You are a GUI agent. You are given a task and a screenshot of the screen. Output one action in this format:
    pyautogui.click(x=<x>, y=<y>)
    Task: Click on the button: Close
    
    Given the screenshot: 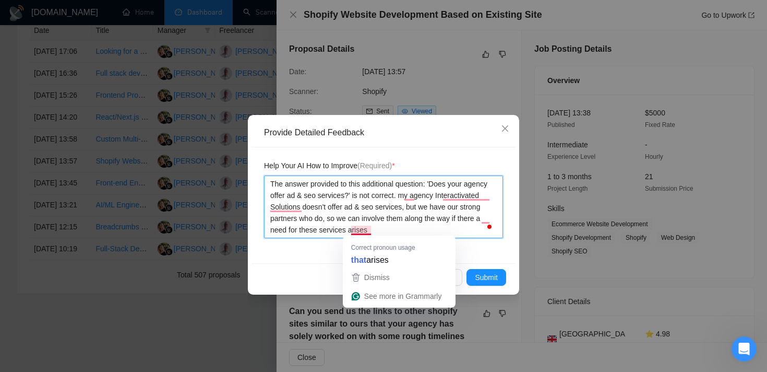 What is the action you would take?
    pyautogui.click(x=505, y=129)
    